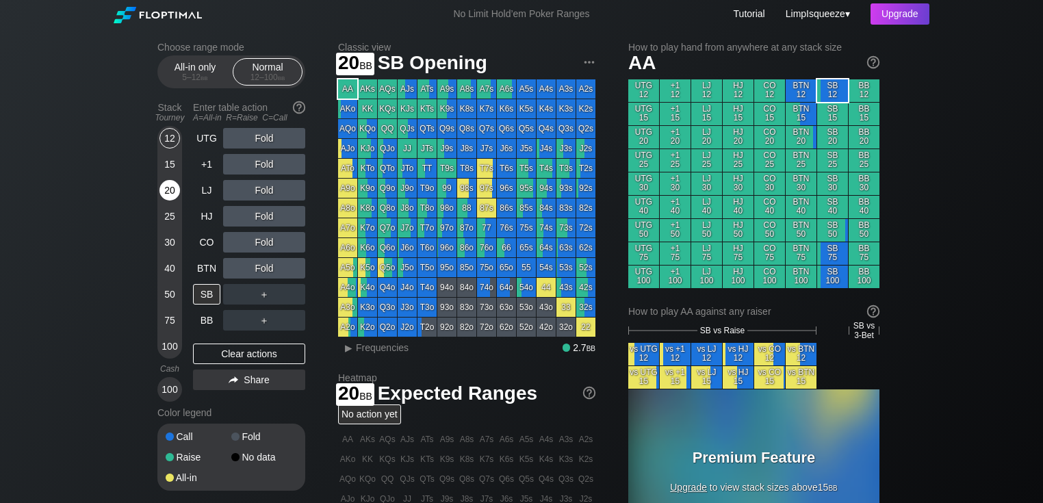 The width and height of the screenshot is (1043, 503). What do you see at coordinates (706, 90) in the screenshot?
I see `div: LJ 12` at bounding box center [706, 90].